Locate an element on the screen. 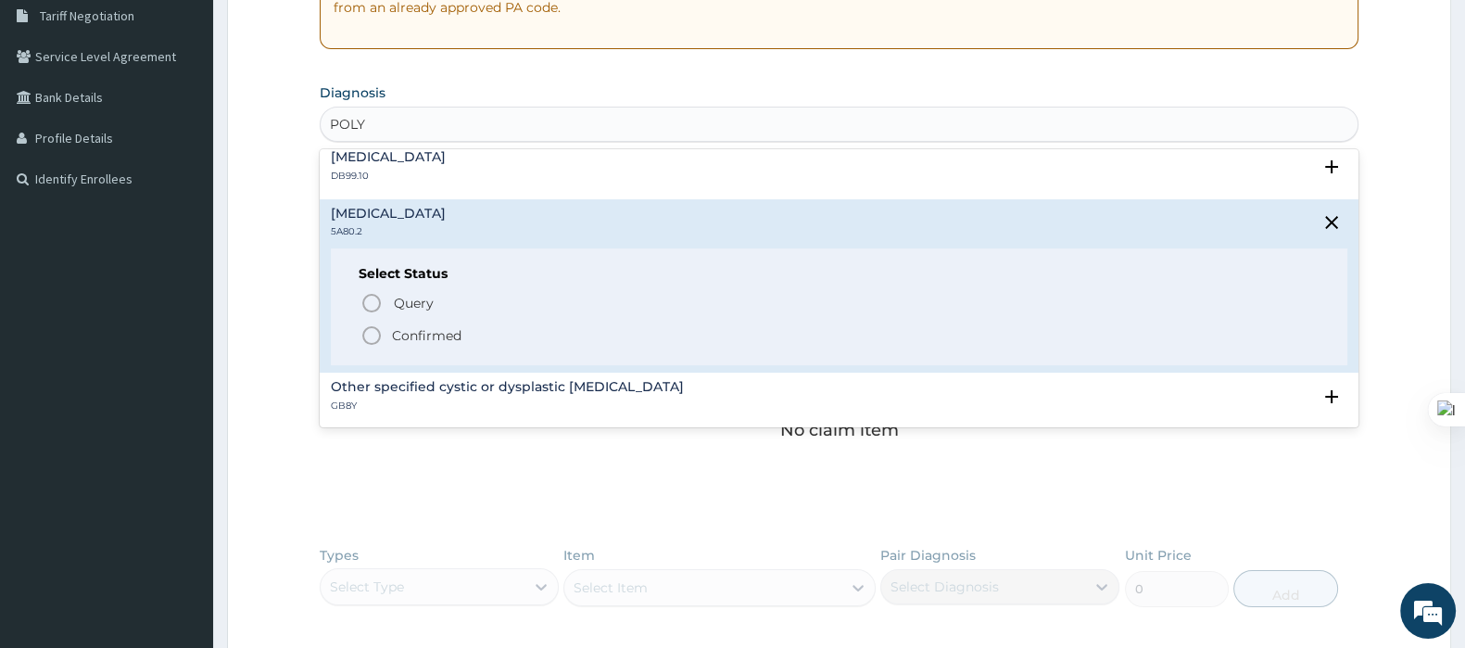  img: d_794563401_company_1708531726252_794563401 is located at coordinates (55, 116).